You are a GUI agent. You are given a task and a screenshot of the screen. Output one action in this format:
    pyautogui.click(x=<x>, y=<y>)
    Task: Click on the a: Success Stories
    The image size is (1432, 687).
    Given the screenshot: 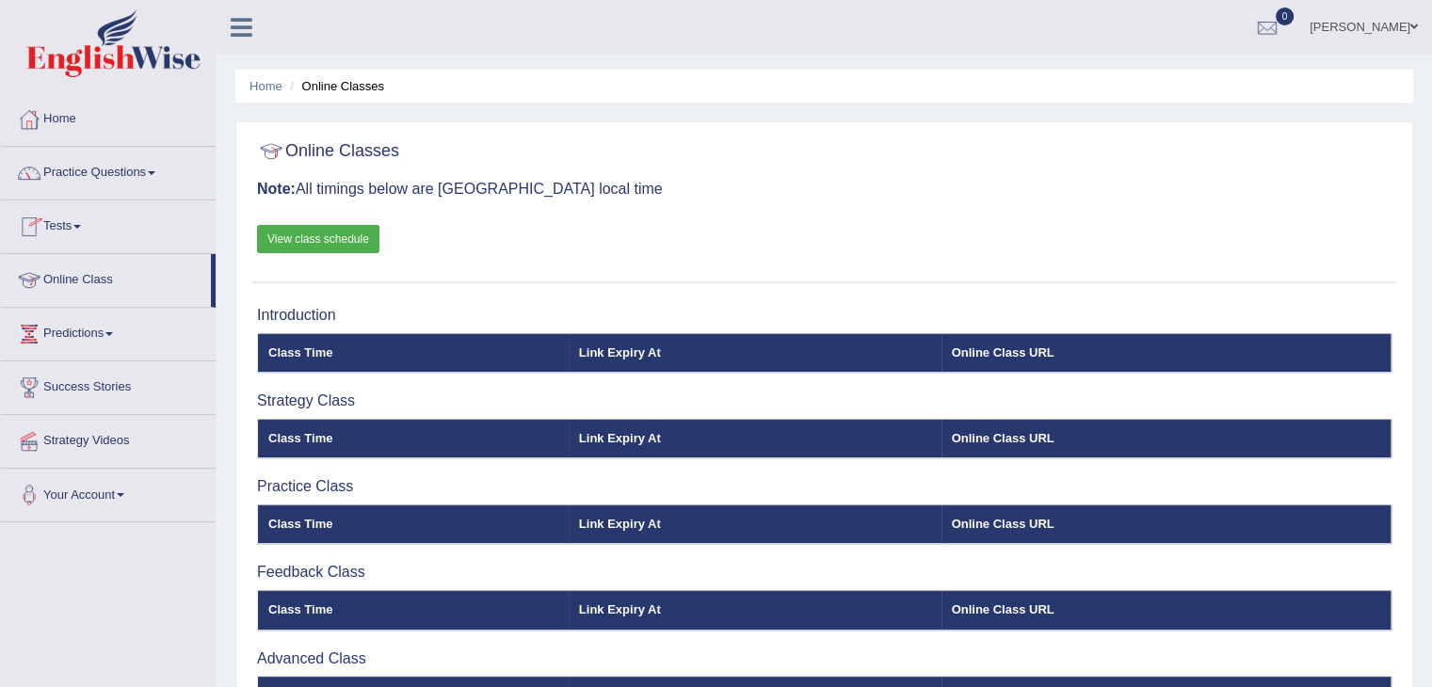 What is the action you would take?
    pyautogui.click(x=108, y=385)
    